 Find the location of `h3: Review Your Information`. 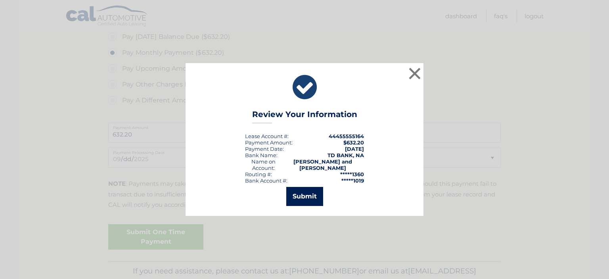

h3: Review Your Information is located at coordinates (305, 116).